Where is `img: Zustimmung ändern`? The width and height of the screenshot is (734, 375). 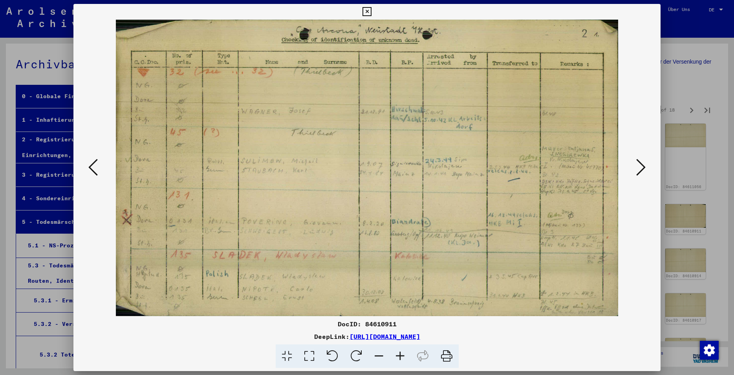
img: Zustimmung ändern is located at coordinates (709, 350).